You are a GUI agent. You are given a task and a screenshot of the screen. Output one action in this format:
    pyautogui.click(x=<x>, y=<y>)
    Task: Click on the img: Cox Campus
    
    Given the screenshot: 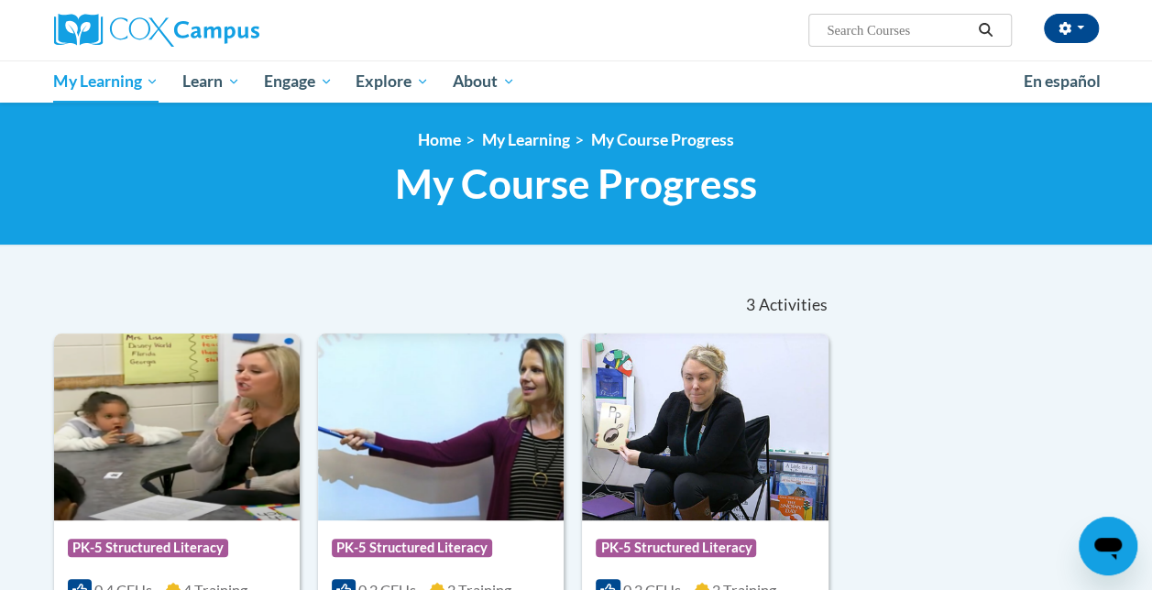 What is the action you would take?
    pyautogui.click(x=157, y=30)
    